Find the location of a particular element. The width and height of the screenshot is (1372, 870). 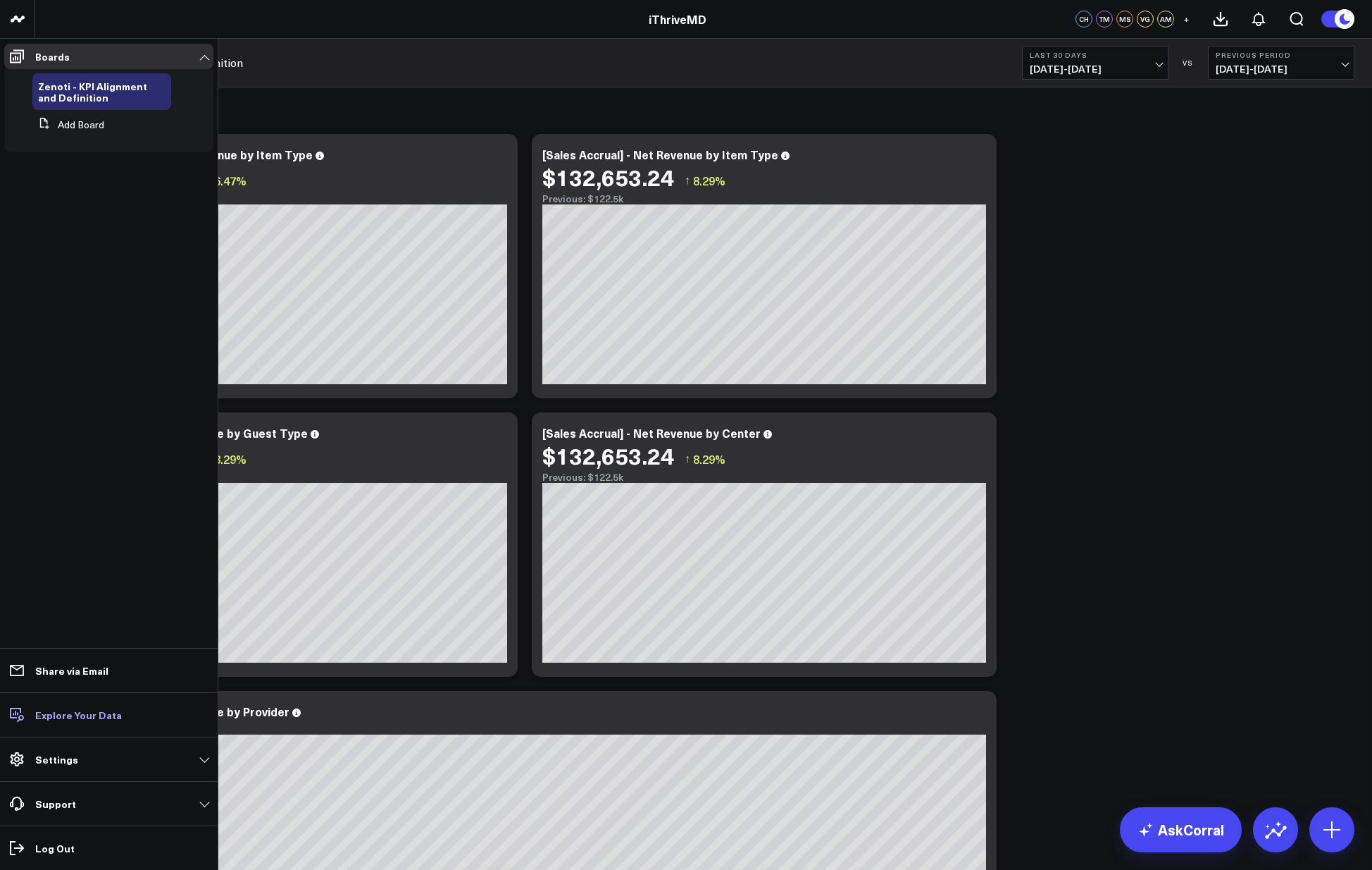

b: Previous Period is located at coordinates (1281, 55).